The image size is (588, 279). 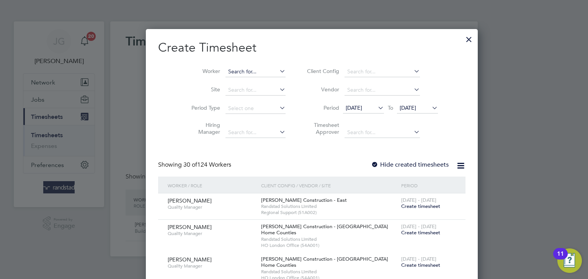 I want to click on input: Select one, so click(x=255, y=109).